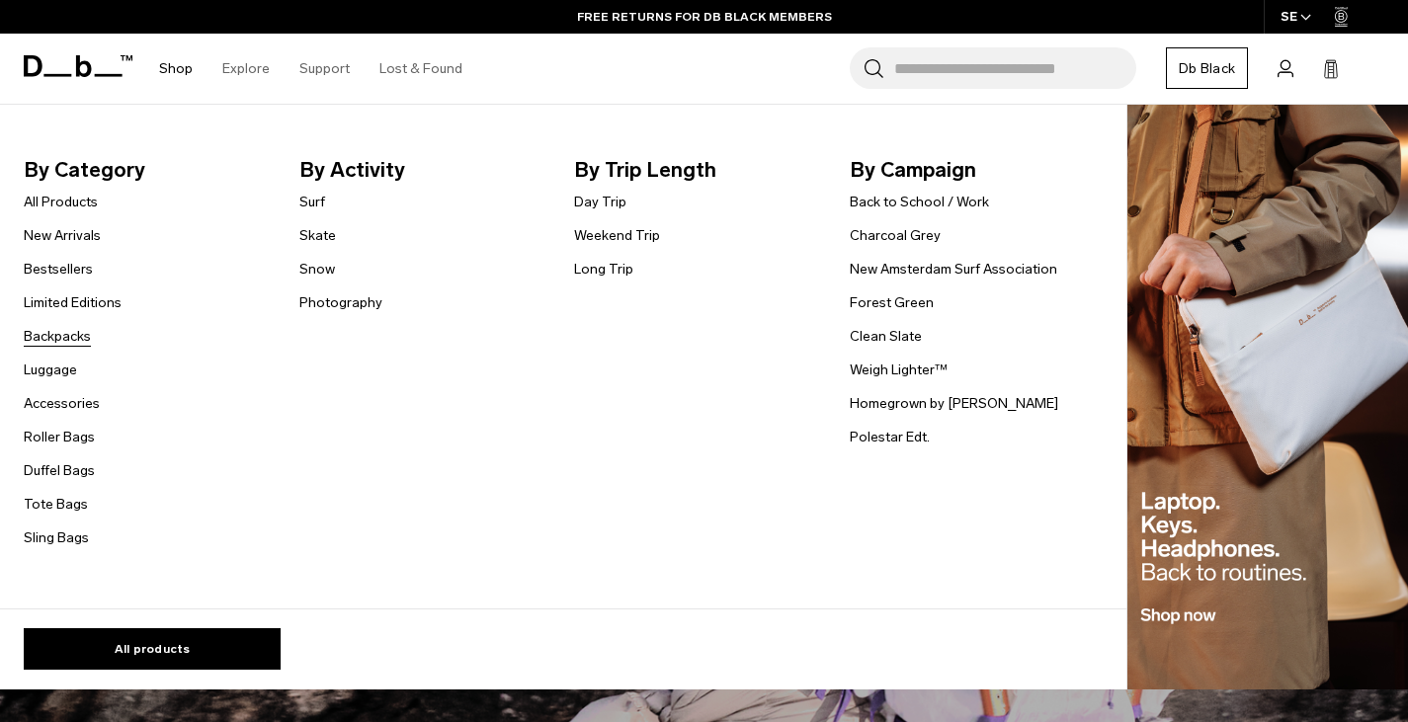 The height and width of the screenshot is (722, 1408). I want to click on a: Skate, so click(317, 235).